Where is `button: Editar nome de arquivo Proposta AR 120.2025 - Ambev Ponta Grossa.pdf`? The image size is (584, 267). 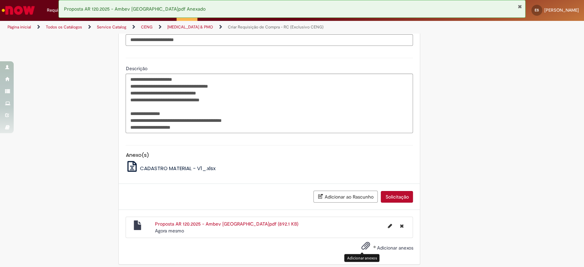 button: Editar nome de arquivo Proposta AR 120.2025 - Ambev Ponta Grossa.pdf is located at coordinates (389, 226).